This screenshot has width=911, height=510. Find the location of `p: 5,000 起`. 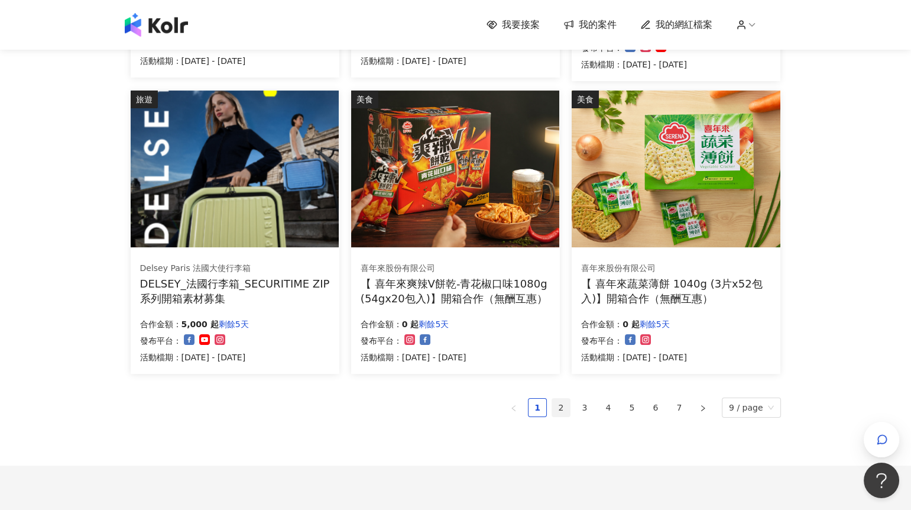

p: 5,000 起 is located at coordinates (200, 324).